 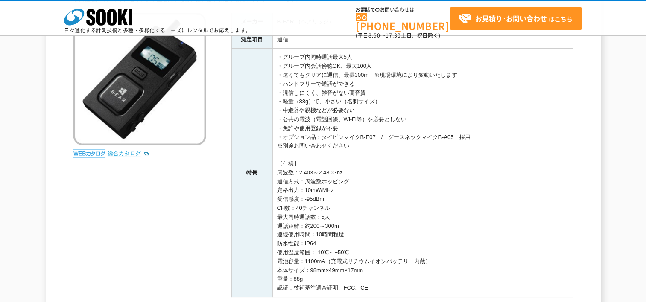 I want to click on img: webカタログ, so click(x=89, y=154).